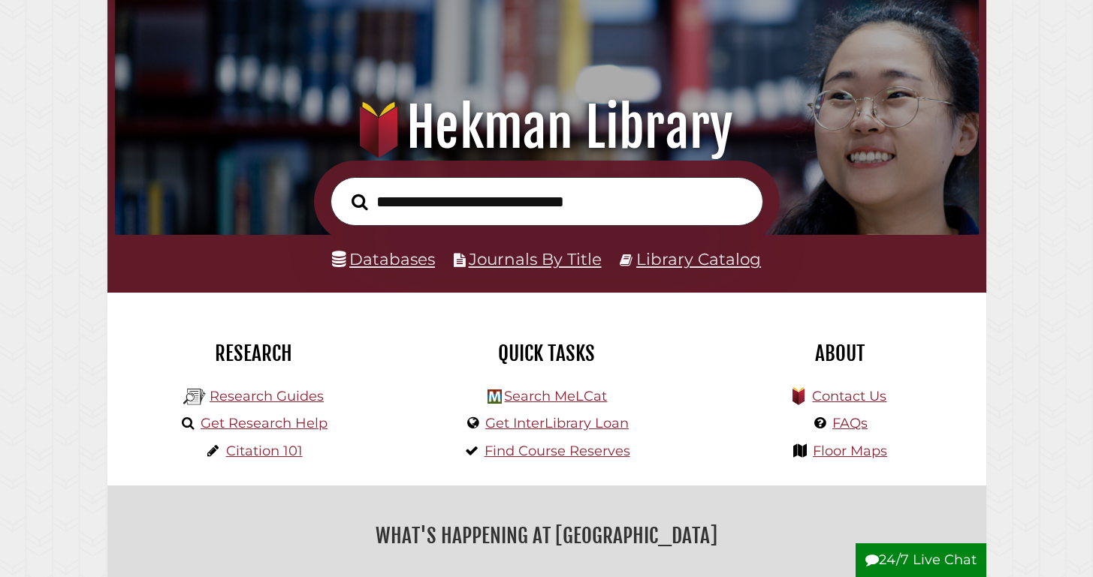 The image size is (1093, 577). Describe the element at coordinates (546, 128) in the screenshot. I see `h1: Hekman Library` at that location.